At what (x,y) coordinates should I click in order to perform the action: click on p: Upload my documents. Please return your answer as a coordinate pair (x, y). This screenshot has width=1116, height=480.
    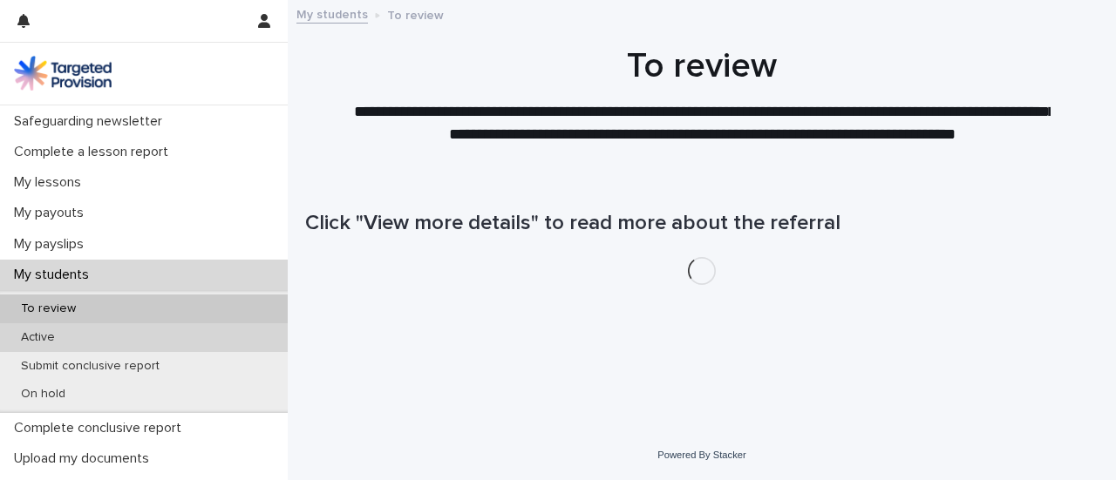
    Looking at the image, I should click on (85, 459).